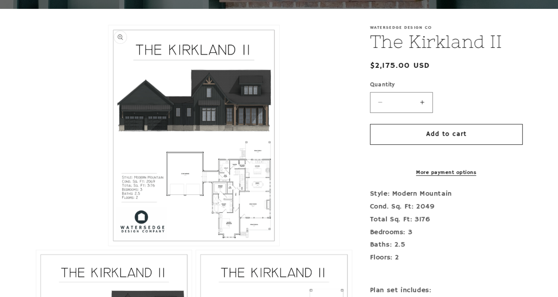  Describe the element at coordinates (400, 66) in the screenshot. I see `span: $2,175.00 USD` at that location.